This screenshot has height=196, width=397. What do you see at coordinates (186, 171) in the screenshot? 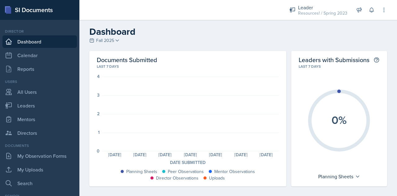
I see `div: Peer Observations` at bounding box center [186, 171].